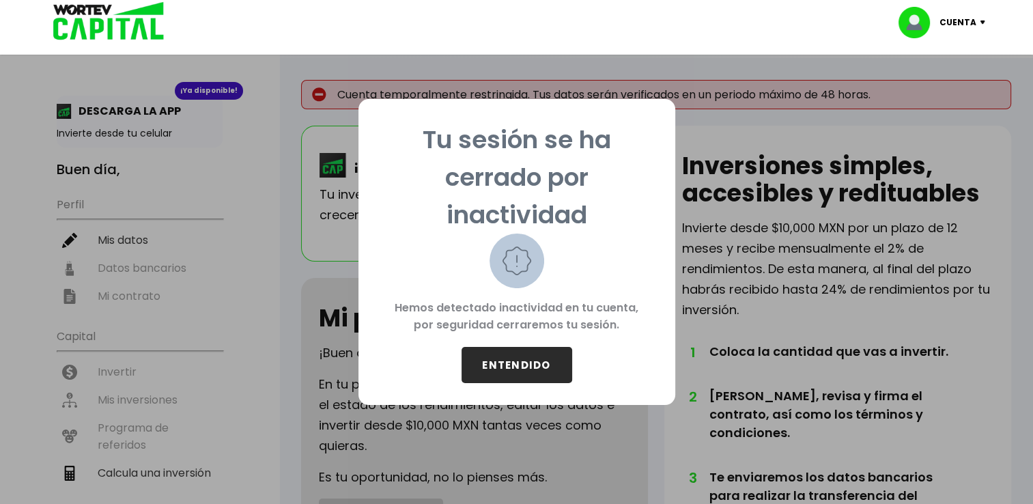 The height and width of the screenshot is (504, 1033). Describe the element at coordinates (958, 23) in the screenshot. I see `p: Cuenta` at that location.